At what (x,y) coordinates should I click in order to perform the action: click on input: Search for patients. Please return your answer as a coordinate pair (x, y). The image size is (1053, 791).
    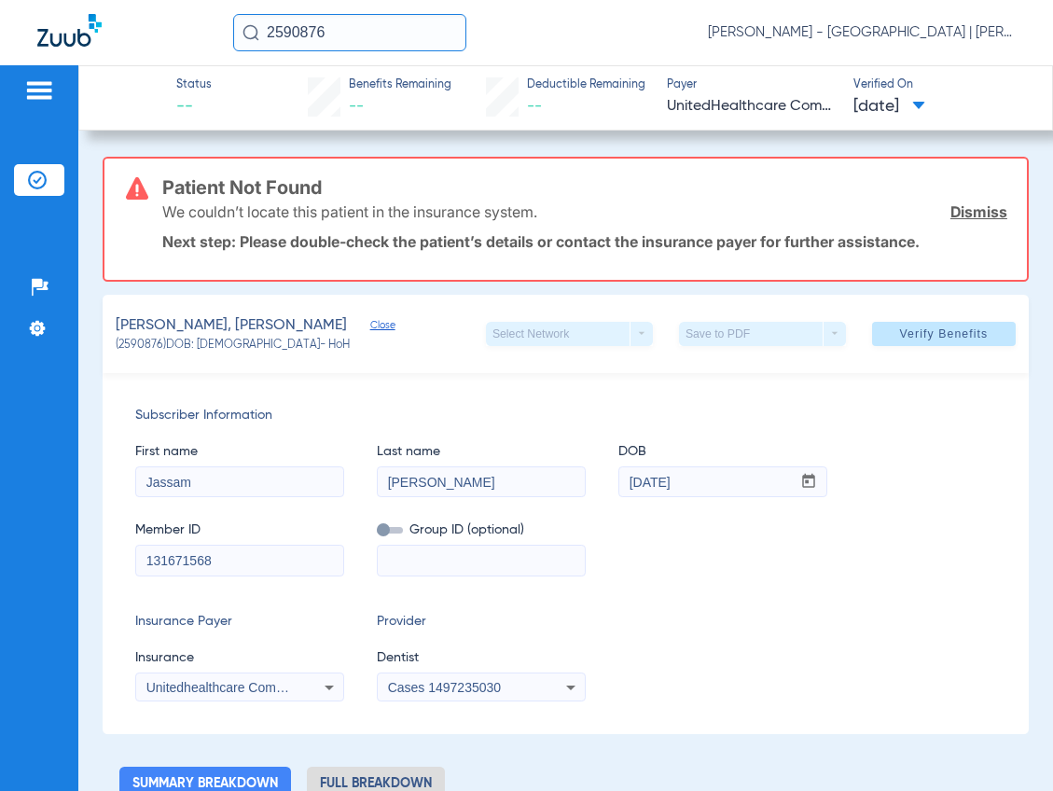
    Looking at the image, I should click on (350, 33).